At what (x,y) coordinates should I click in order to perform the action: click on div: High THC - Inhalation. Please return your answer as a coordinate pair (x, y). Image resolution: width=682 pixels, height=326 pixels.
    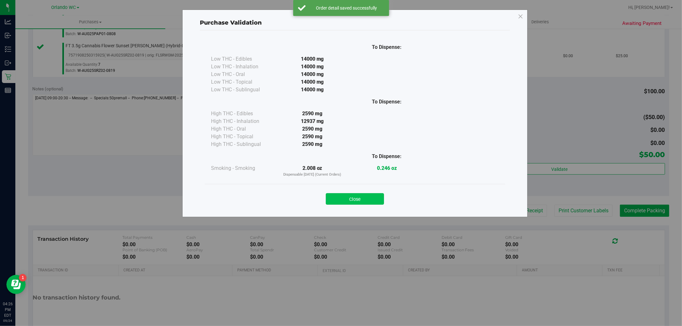
    Looking at the image, I should click on (243, 121).